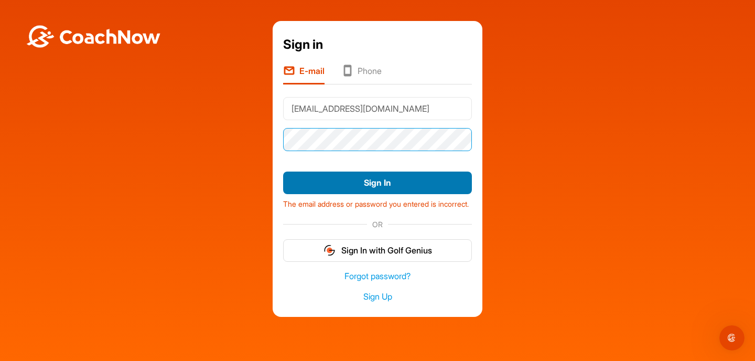 This screenshot has height=361, width=755. Describe the element at coordinates (378, 183) in the screenshot. I see `button: Sign In` at that location.